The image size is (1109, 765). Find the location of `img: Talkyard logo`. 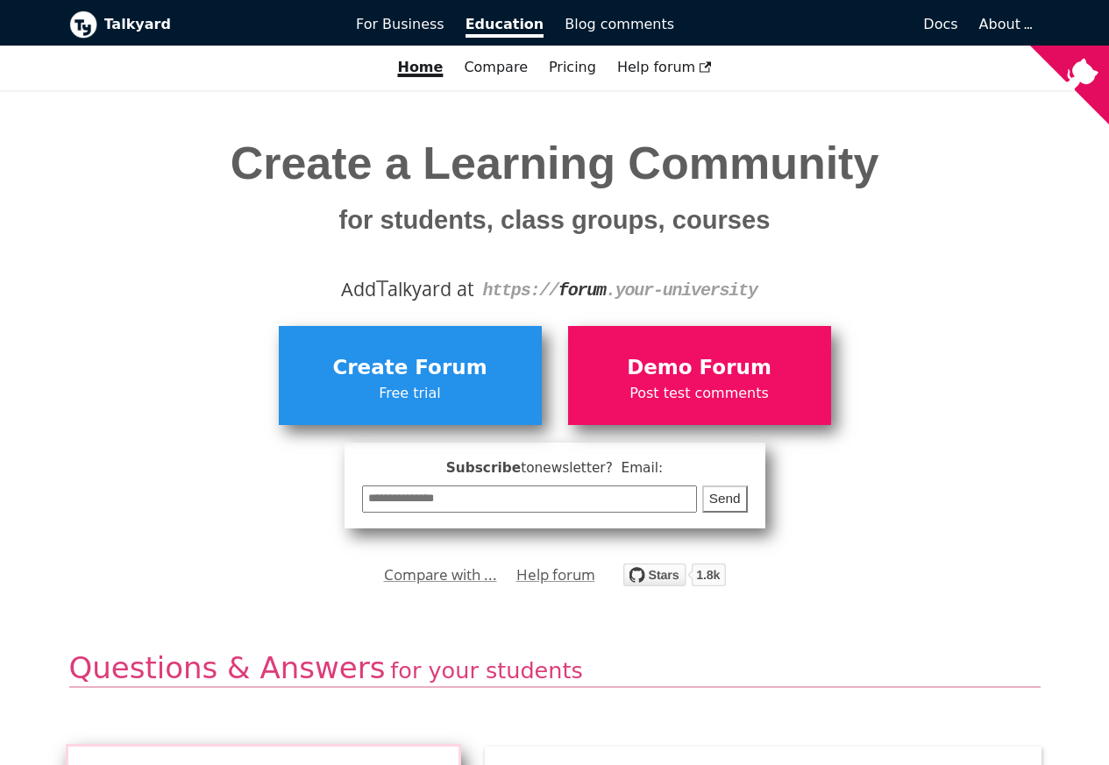

img: Talkyard logo is located at coordinates (83, 25).